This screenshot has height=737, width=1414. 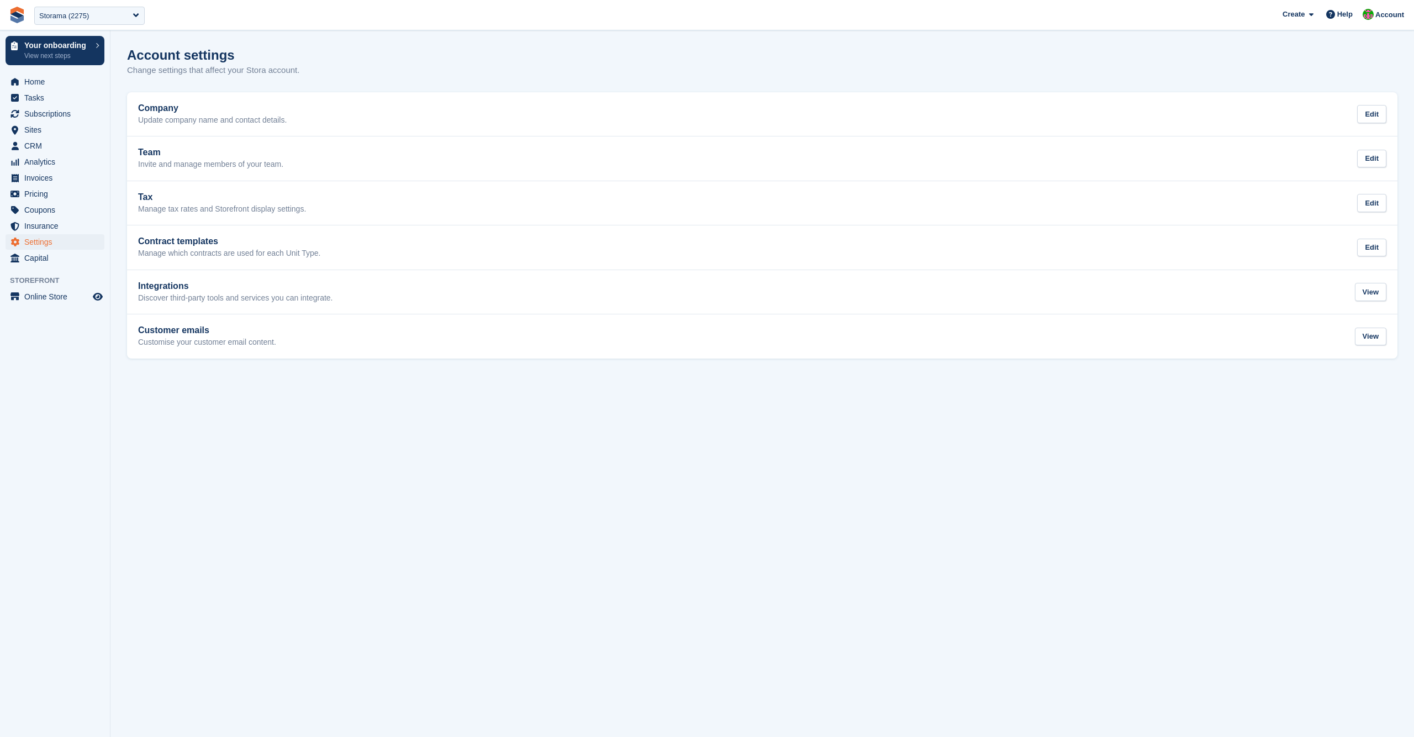 What do you see at coordinates (210, 152) in the screenshot?
I see `h2: Team` at bounding box center [210, 152].